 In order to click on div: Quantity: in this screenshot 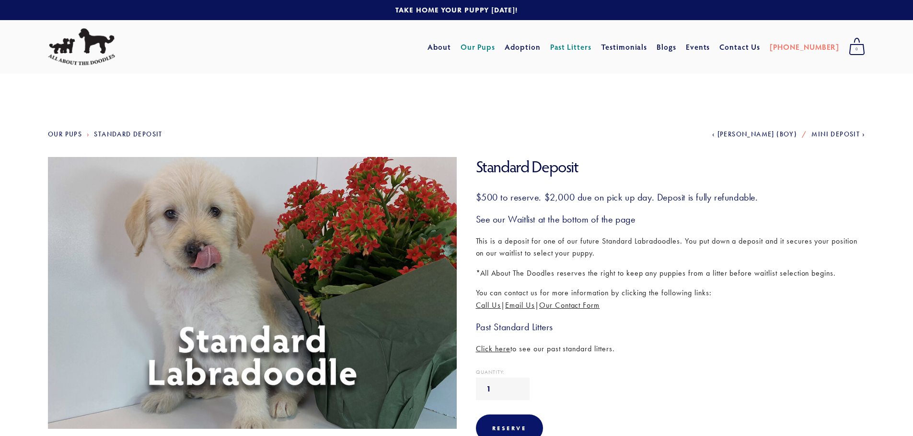, I will do `click(670, 372)`.